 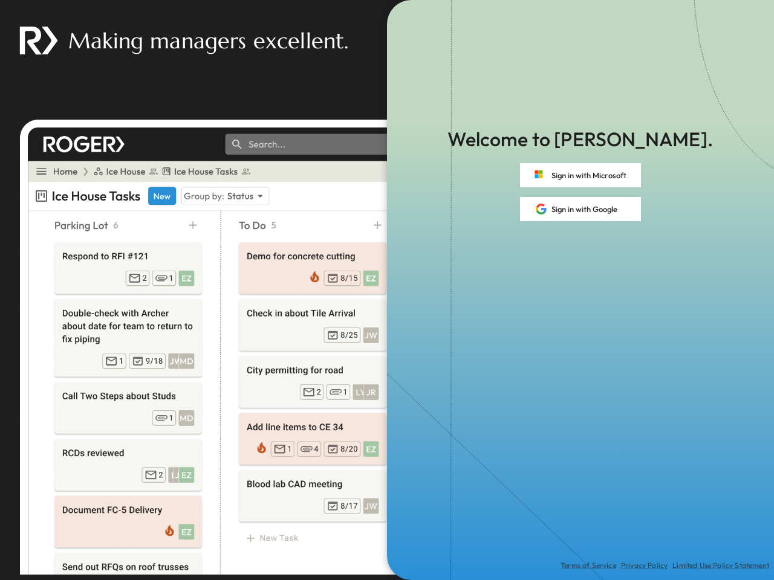 What do you see at coordinates (721, 566) in the screenshot?
I see `a: Limited Use Policy Statement` at bounding box center [721, 566].